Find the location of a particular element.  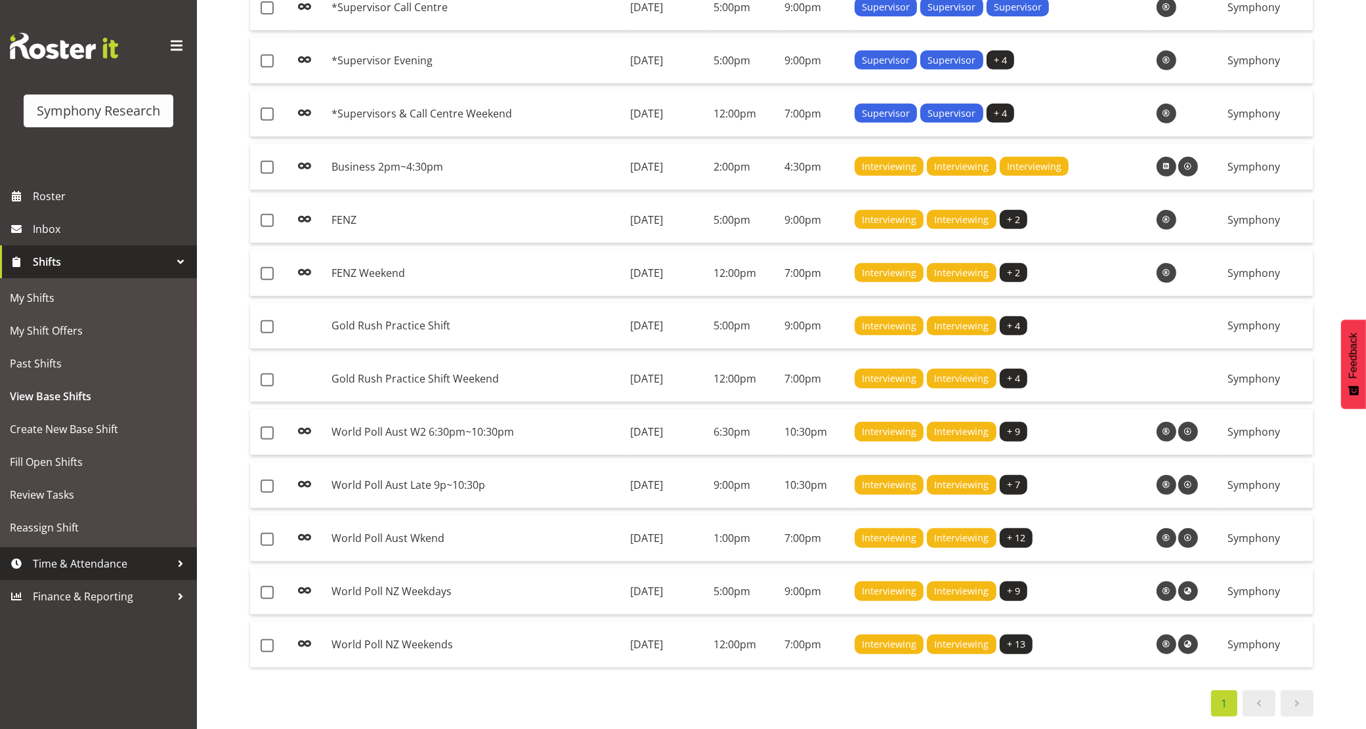

div: Symphony Research is located at coordinates (98, 111).